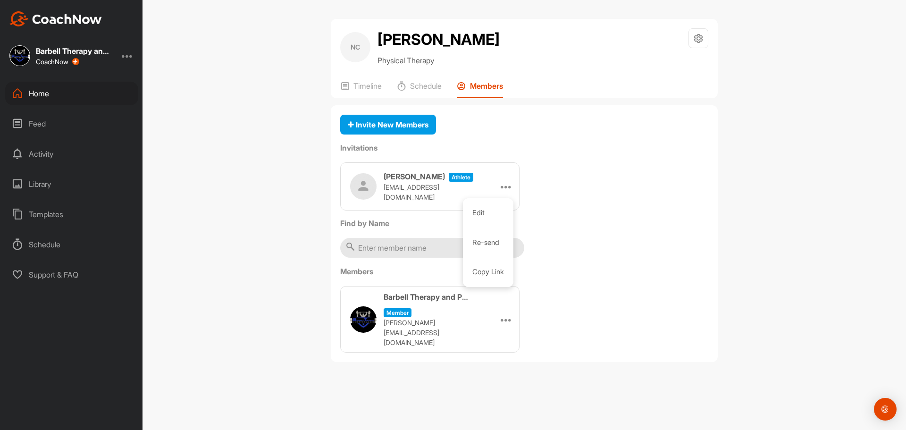 This screenshot has width=906, height=430. What do you see at coordinates (488, 243) in the screenshot?
I see `li: Re-send` at bounding box center [488, 243].